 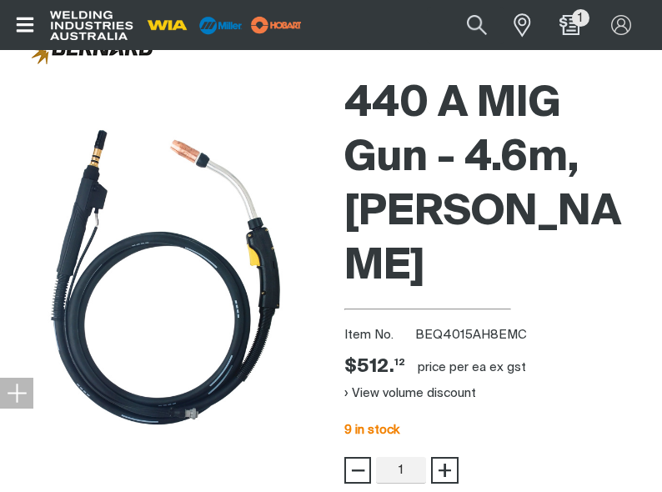 I want to click on img: hide socials, so click(x=17, y=392).